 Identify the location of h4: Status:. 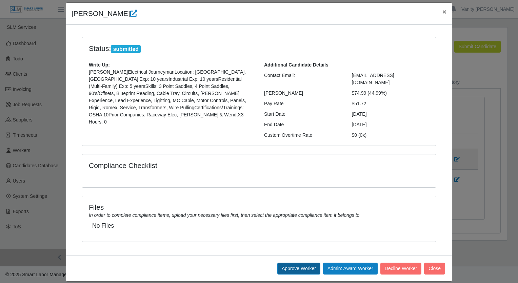
(215, 49).